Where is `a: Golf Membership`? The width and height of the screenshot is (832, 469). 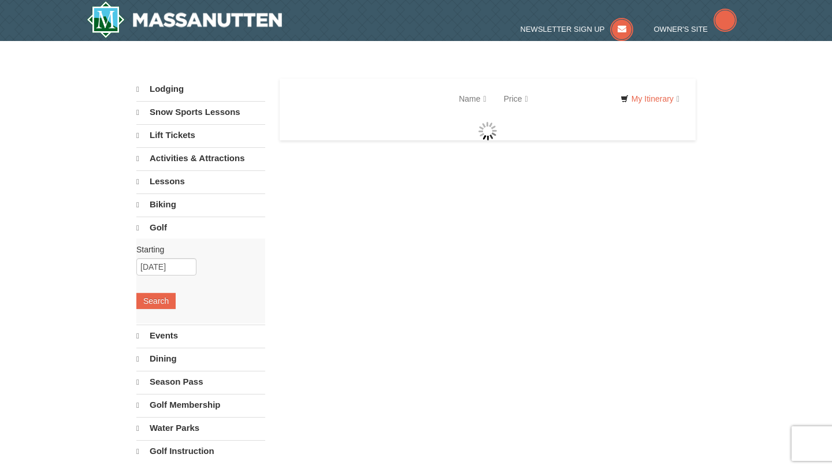 a: Golf Membership is located at coordinates (200, 405).